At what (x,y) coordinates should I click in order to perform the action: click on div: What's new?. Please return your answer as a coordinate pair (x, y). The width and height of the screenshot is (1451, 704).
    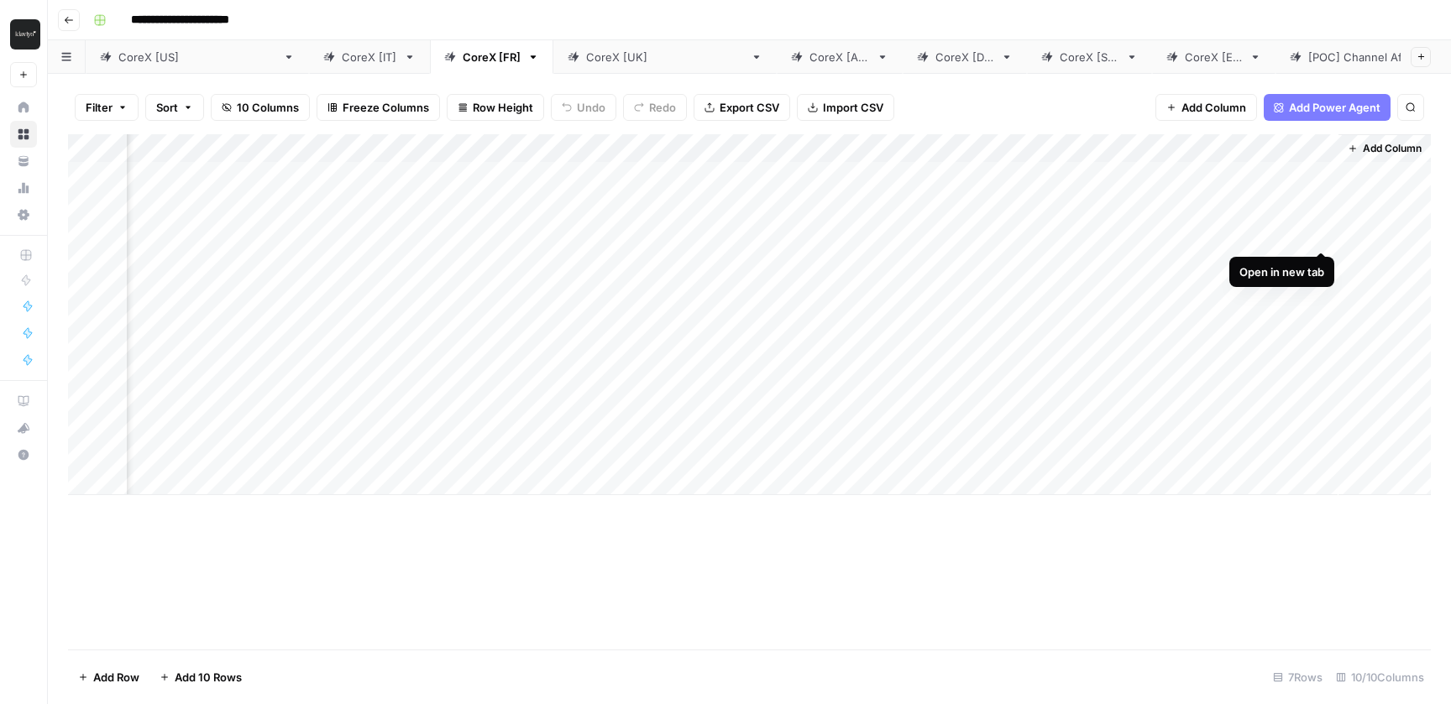
    Looking at the image, I should click on (24, 428).